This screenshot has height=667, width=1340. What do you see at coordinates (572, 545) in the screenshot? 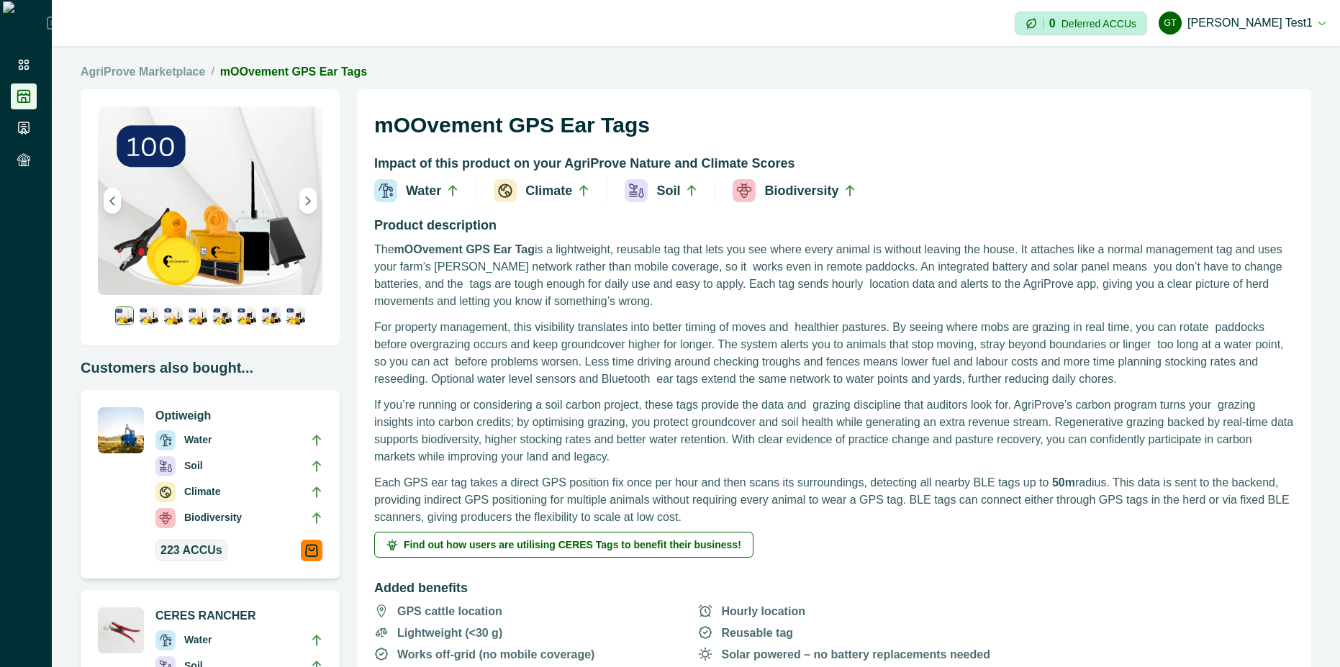
I see `span: Find out how users are utilising CERES Tags to benefit their business!` at bounding box center [572, 545].